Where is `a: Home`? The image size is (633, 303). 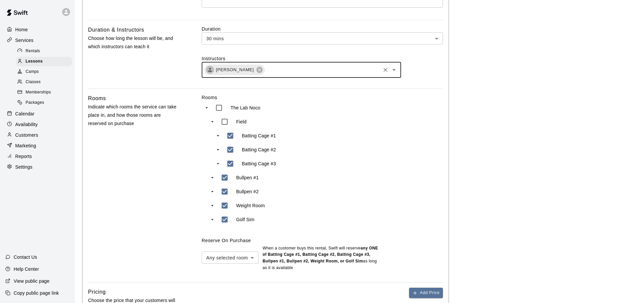 a: Home is located at coordinates (37, 30).